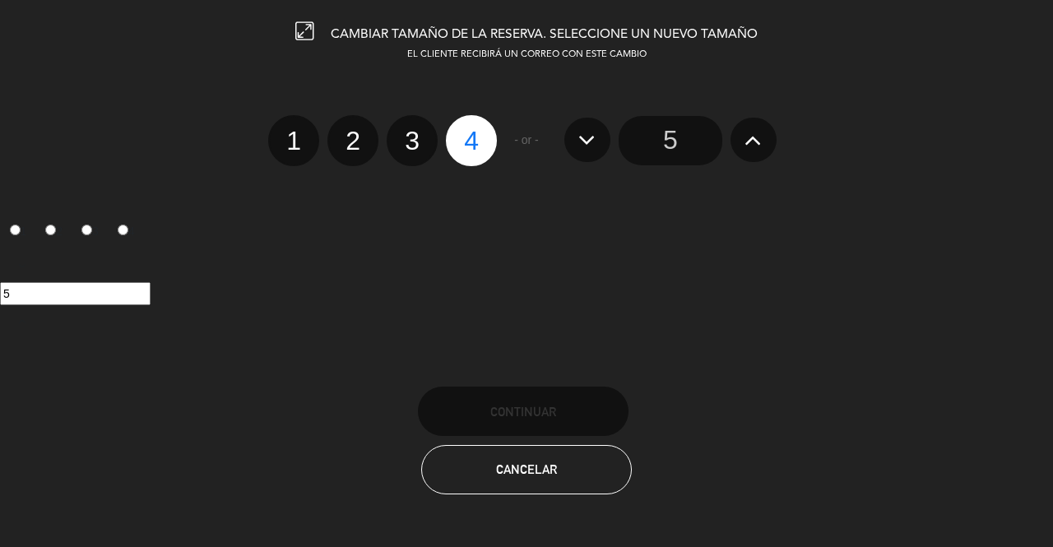 This screenshot has width=1053, height=547. What do you see at coordinates (523, 411) in the screenshot?
I see `span: Continuar` at bounding box center [523, 411].